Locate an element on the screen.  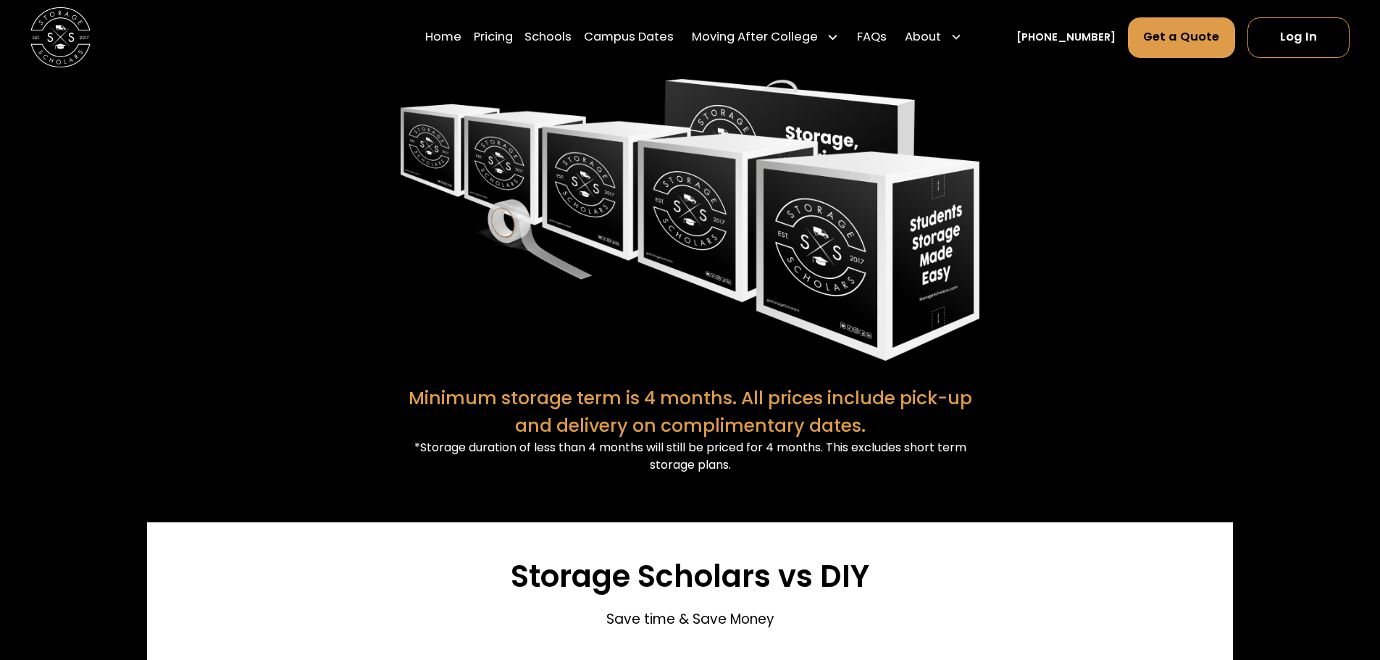
a: Schools is located at coordinates (548, 38).